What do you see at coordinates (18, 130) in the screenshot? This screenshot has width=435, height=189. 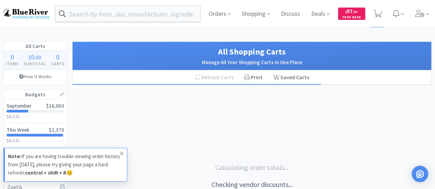 I see `h2: This Week` at bounding box center [18, 130].